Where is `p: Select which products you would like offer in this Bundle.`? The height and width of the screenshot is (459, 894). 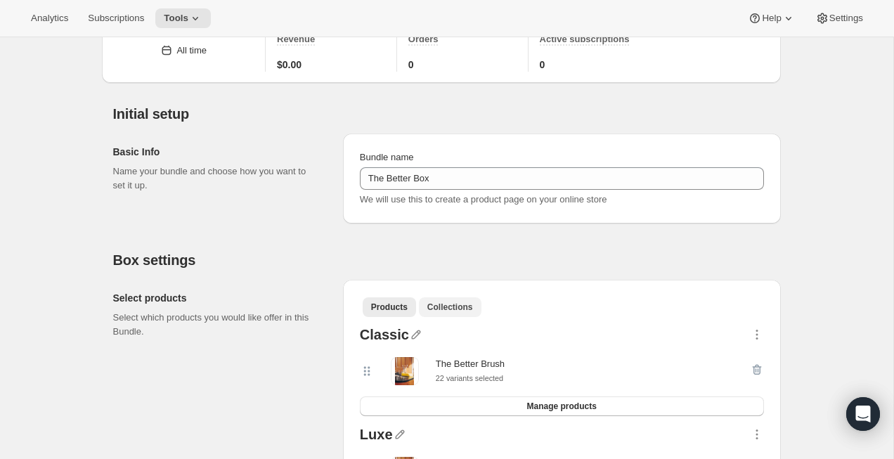
p: Select which products you would like offer in this Bundle. is located at coordinates (217, 325).